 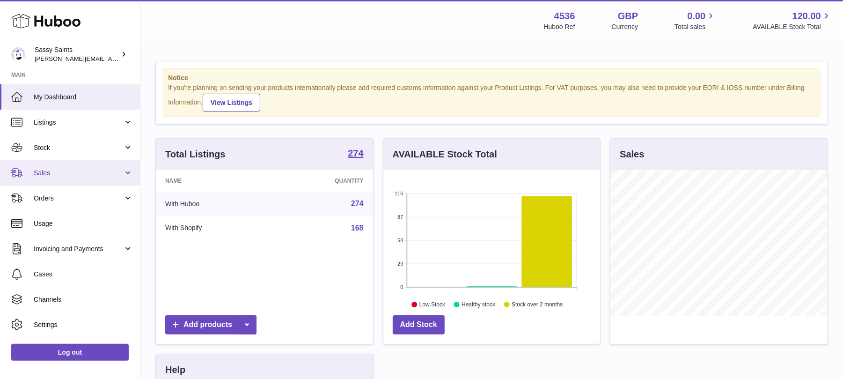 I want to click on span: Channels, so click(x=83, y=299).